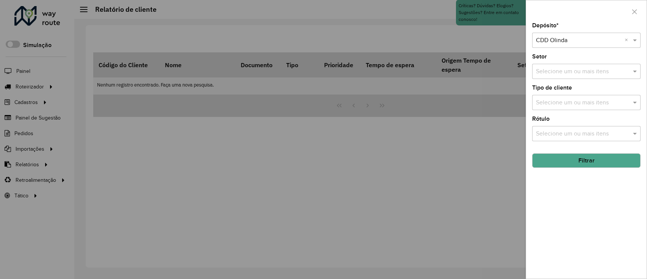 This screenshot has height=279, width=647. I want to click on label: Rótulo, so click(541, 119).